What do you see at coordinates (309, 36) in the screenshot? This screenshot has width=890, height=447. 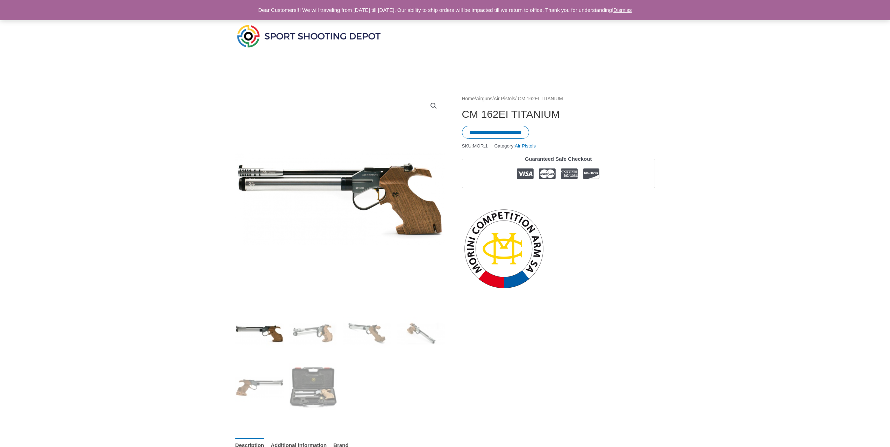 I see `img: Sport Shooting Depot` at bounding box center [309, 36].